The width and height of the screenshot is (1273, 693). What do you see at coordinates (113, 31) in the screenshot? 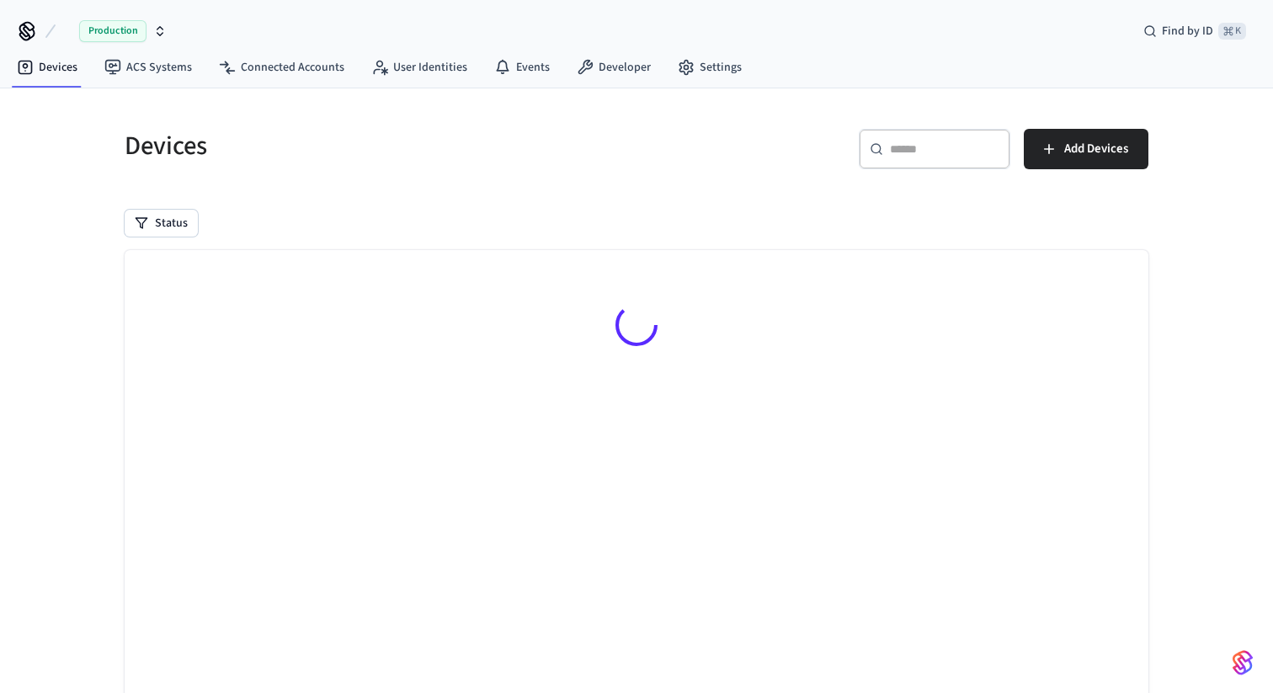
I see `span: Production` at bounding box center [113, 31].